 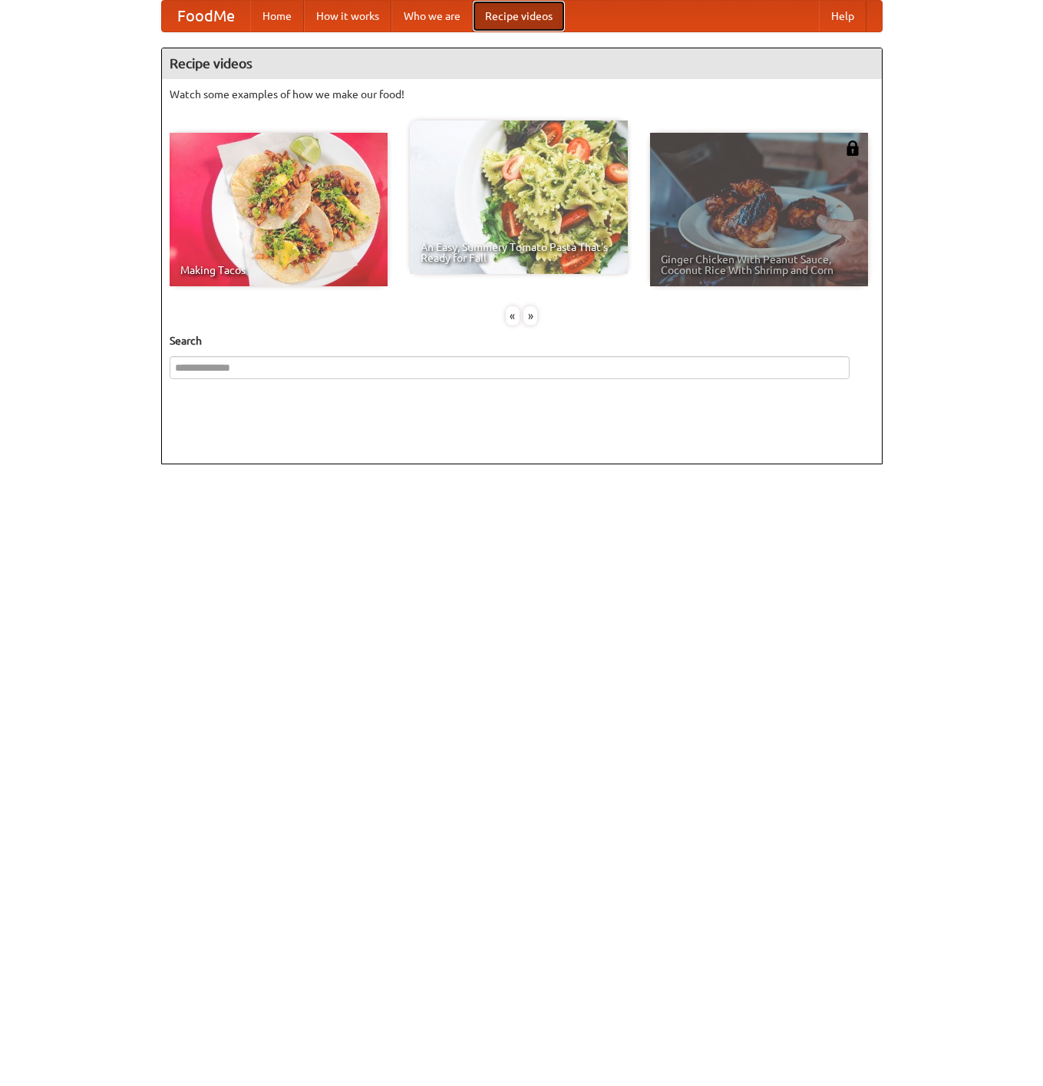 I want to click on span: An Easy, Summery Tomato Pasta That's Ready for Fall, so click(x=519, y=253).